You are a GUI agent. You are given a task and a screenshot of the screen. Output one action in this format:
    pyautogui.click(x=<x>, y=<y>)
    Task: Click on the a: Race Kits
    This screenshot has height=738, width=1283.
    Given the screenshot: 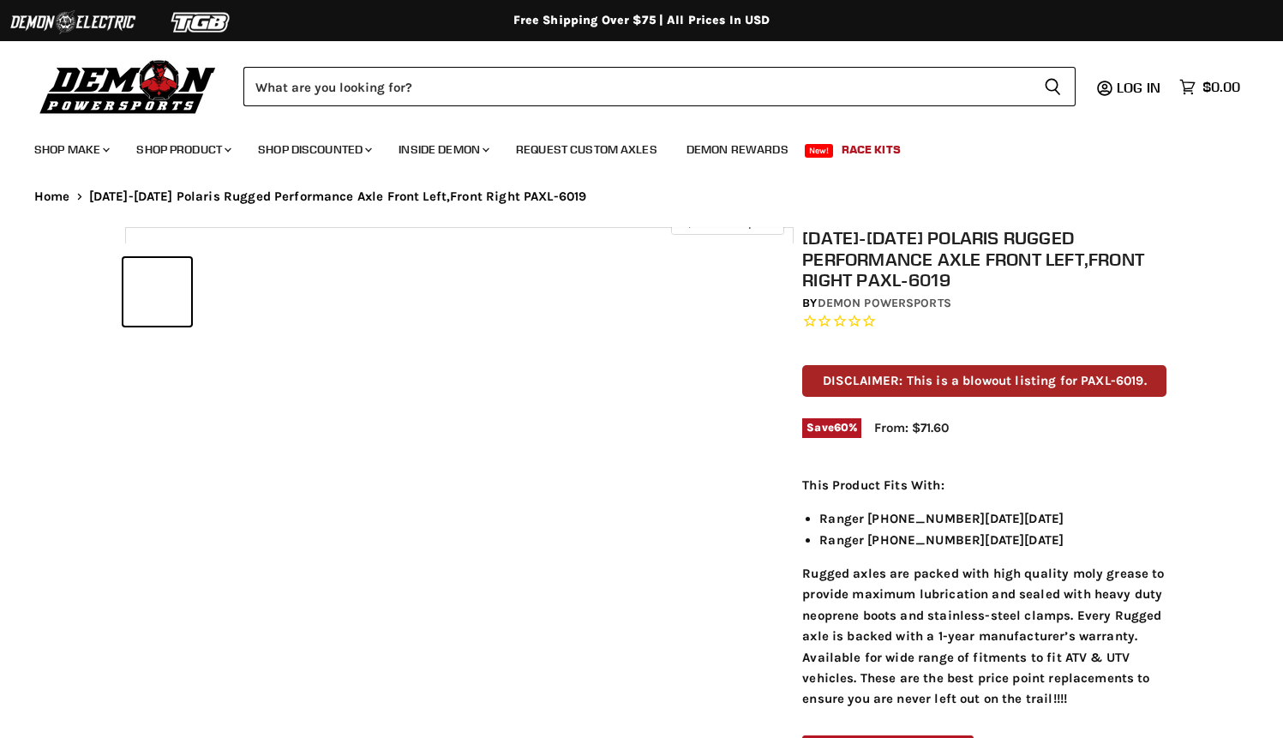 What is the action you would take?
    pyautogui.click(x=871, y=149)
    